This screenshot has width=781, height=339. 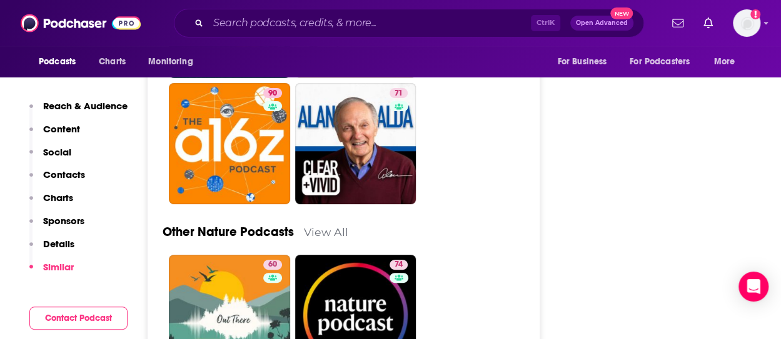 I want to click on span: 74, so click(x=398, y=265).